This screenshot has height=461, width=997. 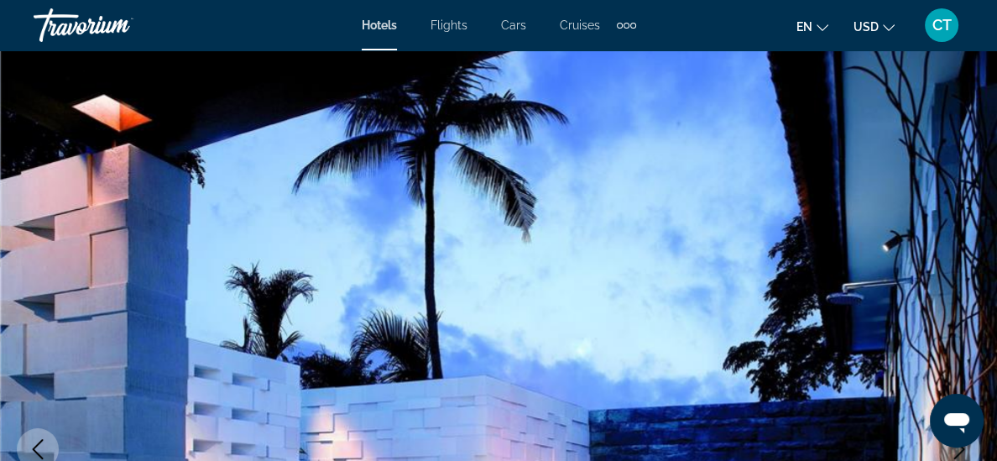 What do you see at coordinates (379, 25) in the screenshot?
I see `a: Hotels` at bounding box center [379, 25].